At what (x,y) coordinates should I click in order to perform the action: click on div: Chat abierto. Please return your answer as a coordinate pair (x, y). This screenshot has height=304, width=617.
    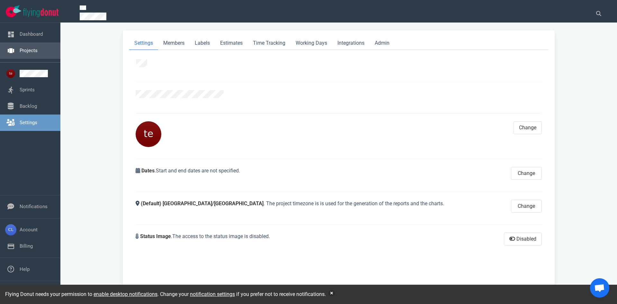
    Looking at the image, I should click on (600, 288).